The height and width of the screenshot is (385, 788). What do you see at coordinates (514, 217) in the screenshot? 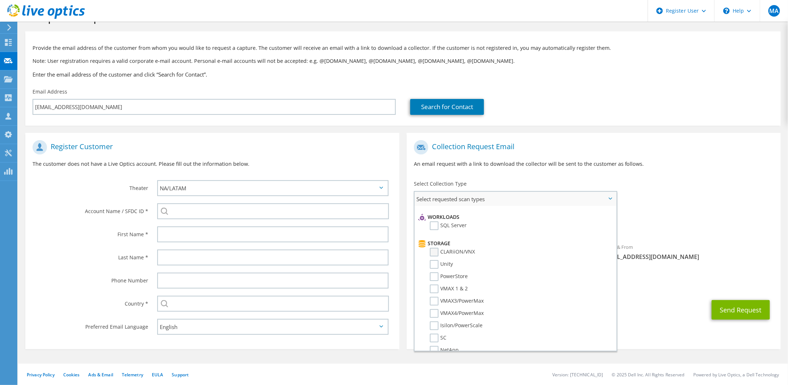
I see `li: Workloads` at bounding box center [514, 217].